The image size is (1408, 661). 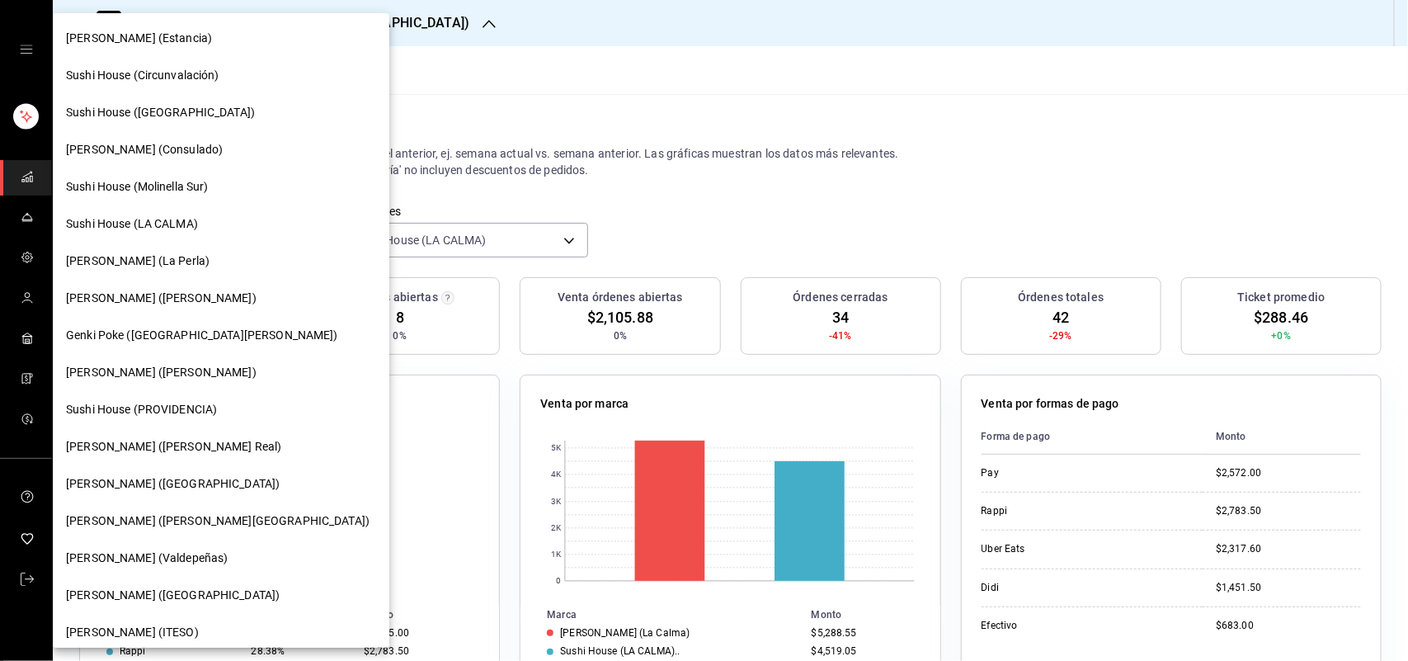 I want to click on span: Sushi House (LA CALMA), so click(x=132, y=224).